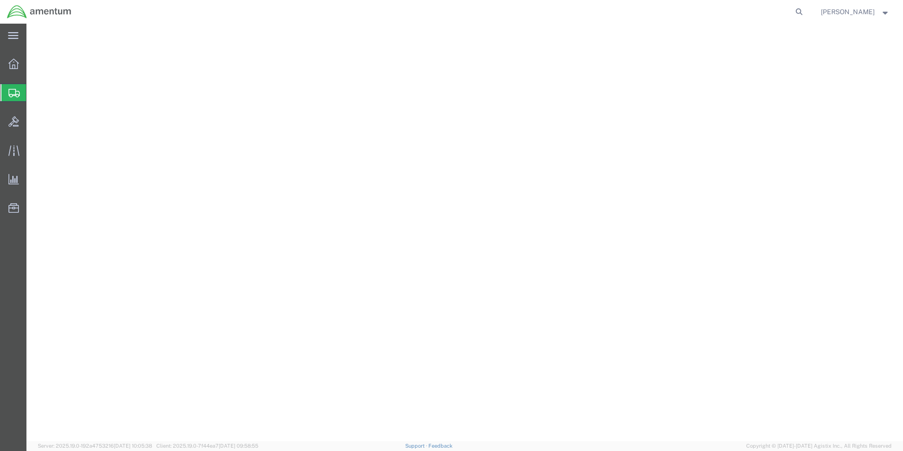 The width and height of the screenshot is (903, 451). I want to click on a: Support, so click(417, 445).